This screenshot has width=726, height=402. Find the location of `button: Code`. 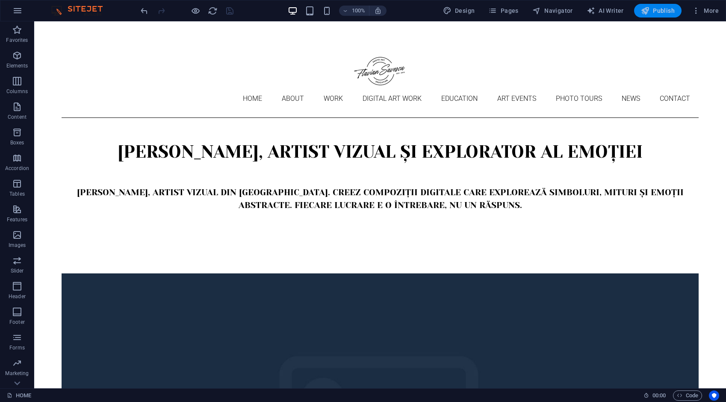

button: Code is located at coordinates (687, 396).